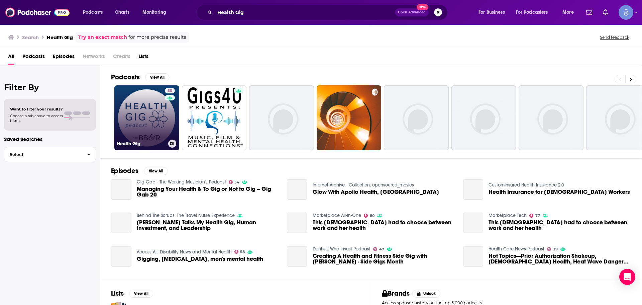 This screenshot has width=642, height=305. What do you see at coordinates (242, 252) in the screenshot?
I see `span: 58` at bounding box center [242, 252].